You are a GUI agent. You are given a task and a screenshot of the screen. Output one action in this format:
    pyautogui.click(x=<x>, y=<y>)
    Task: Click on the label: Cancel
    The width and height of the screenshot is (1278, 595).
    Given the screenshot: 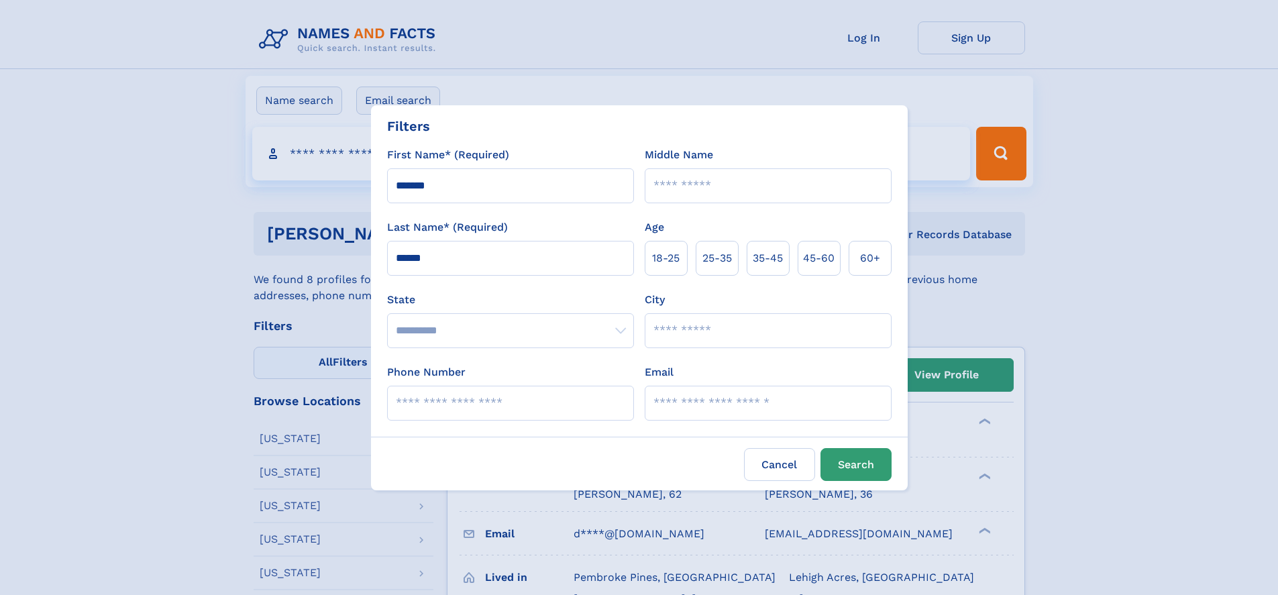 What is the action you would take?
    pyautogui.click(x=780, y=464)
    